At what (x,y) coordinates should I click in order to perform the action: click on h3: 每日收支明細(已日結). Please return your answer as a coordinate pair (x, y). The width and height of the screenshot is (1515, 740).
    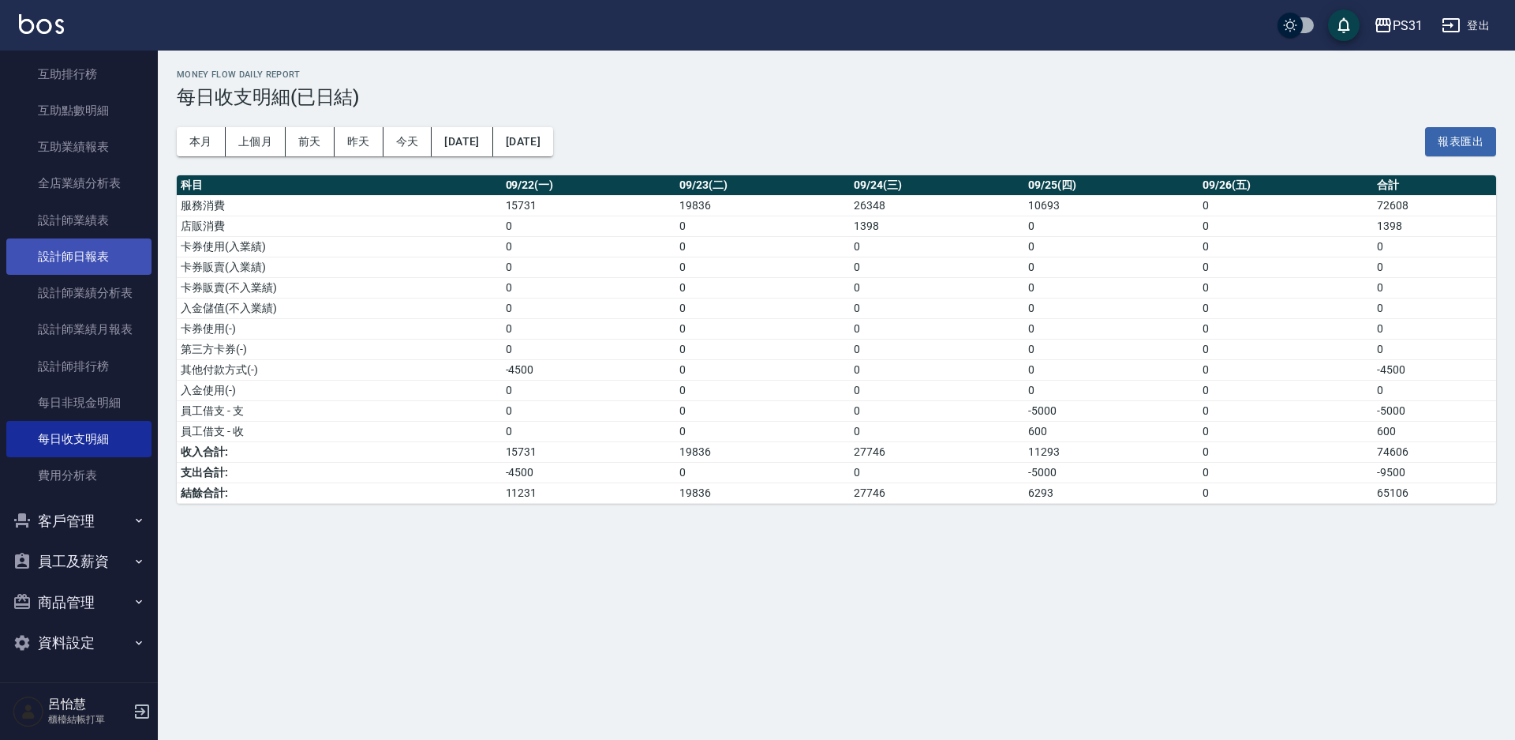
    Looking at the image, I should click on (837, 97).